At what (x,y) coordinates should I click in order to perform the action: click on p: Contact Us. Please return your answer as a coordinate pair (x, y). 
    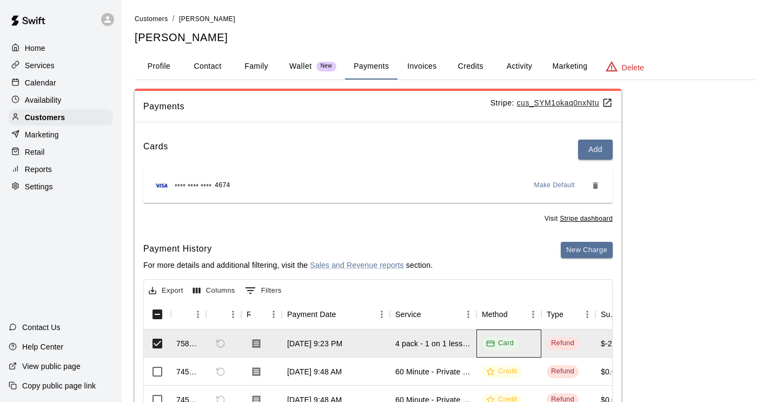
    Looking at the image, I should click on (41, 327).